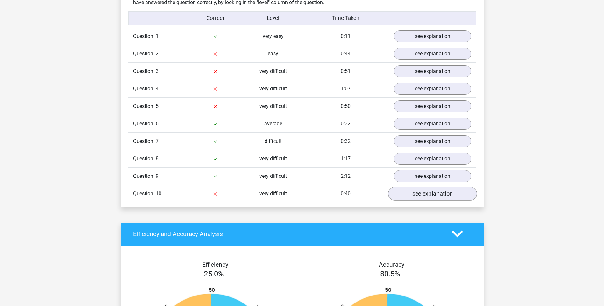 This screenshot has height=306, width=604. I want to click on span: 2, so click(157, 53).